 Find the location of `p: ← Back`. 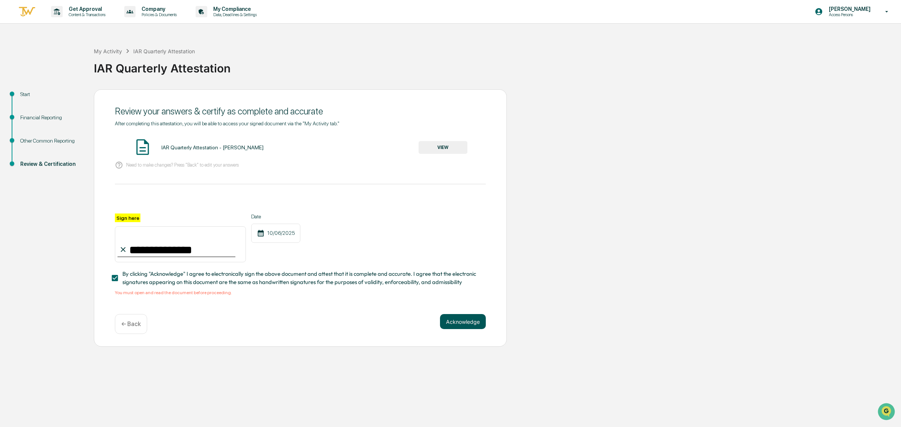

p: ← Back is located at coordinates (131, 324).